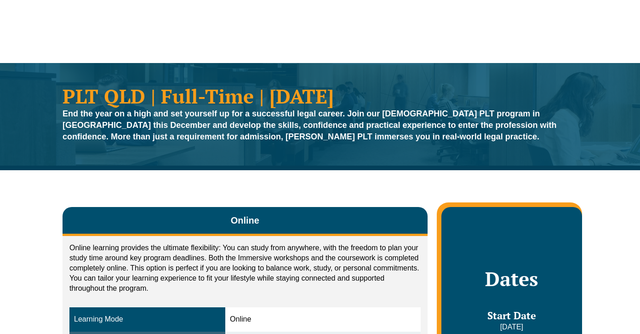 This screenshot has width=640, height=334. What do you see at coordinates (245, 220) in the screenshot?
I see `span: Online` at bounding box center [245, 220].